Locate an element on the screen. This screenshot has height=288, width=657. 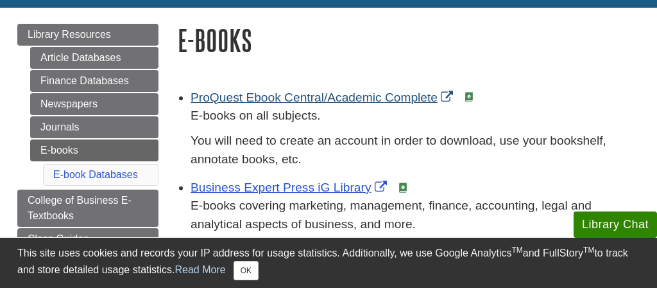
div: This site uses cookies and records your IP address for usage statistics. Additionally, we use Goo... is located at coordinates (329, 263).